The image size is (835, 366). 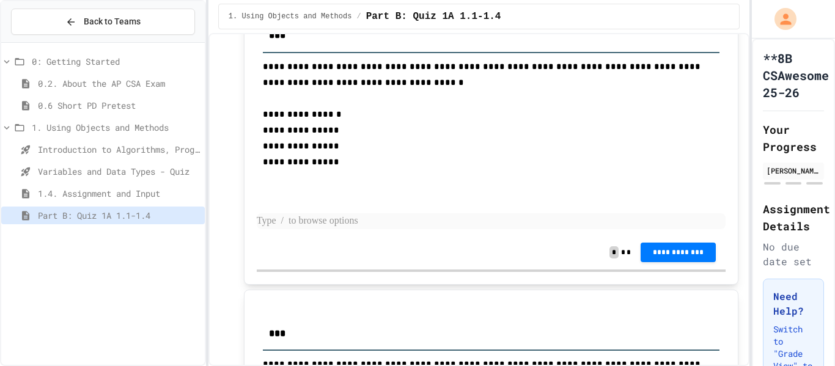 What do you see at coordinates (119, 171) in the screenshot?
I see `span: Variables and Data Types - Quiz` at bounding box center [119, 171].